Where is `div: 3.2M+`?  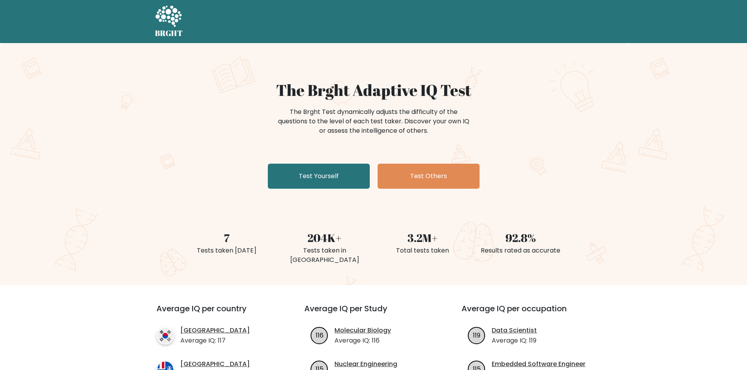 div: 3.2M+ is located at coordinates (423, 238).